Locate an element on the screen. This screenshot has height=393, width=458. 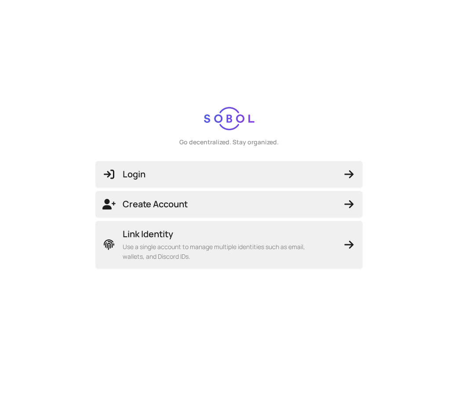
span: Create Account is located at coordinates (229, 204).